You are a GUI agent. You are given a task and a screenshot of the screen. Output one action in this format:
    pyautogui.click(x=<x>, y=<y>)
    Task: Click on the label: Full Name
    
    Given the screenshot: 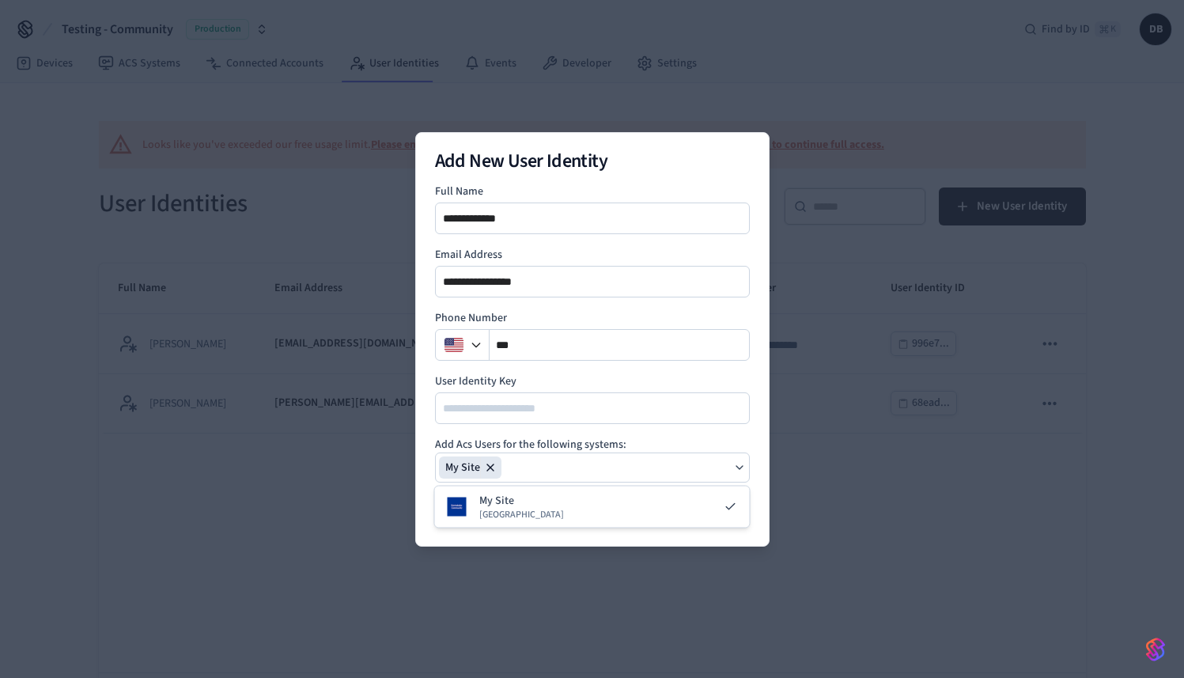 What is the action you would take?
    pyautogui.click(x=592, y=191)
    